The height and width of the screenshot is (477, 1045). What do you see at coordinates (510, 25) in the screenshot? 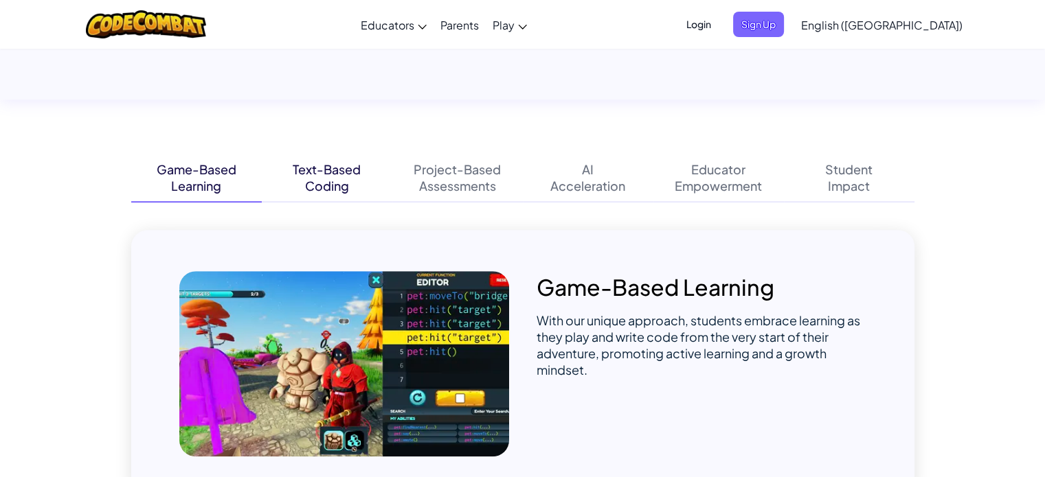
I see `a: Play` at bounding box center [510, 25].